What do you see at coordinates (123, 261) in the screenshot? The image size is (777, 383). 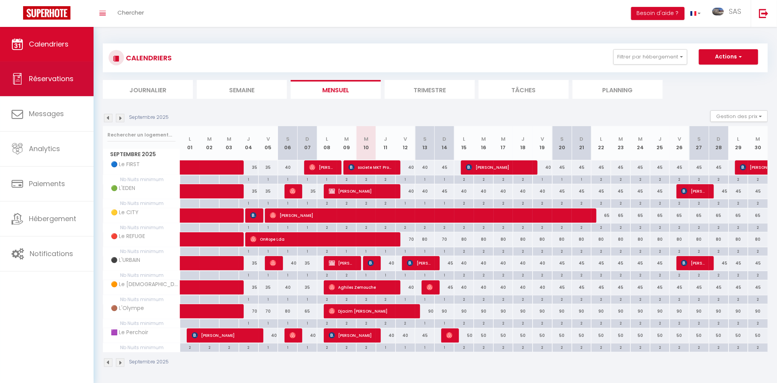 I see `span: ⚫ L'URBAIN​` at bounding box center [123, 261].